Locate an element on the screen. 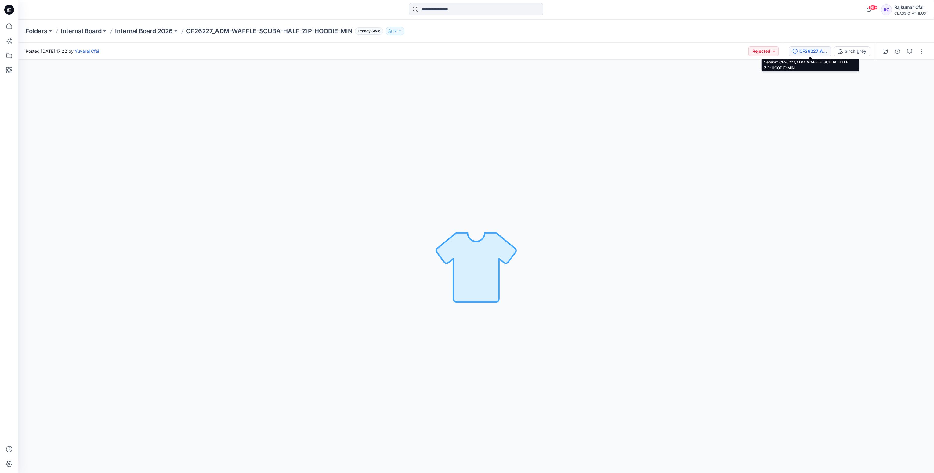 The height and width of the screenshot is (473, 934). a: Internal Board 2026 is located at coordinates (144, 31).